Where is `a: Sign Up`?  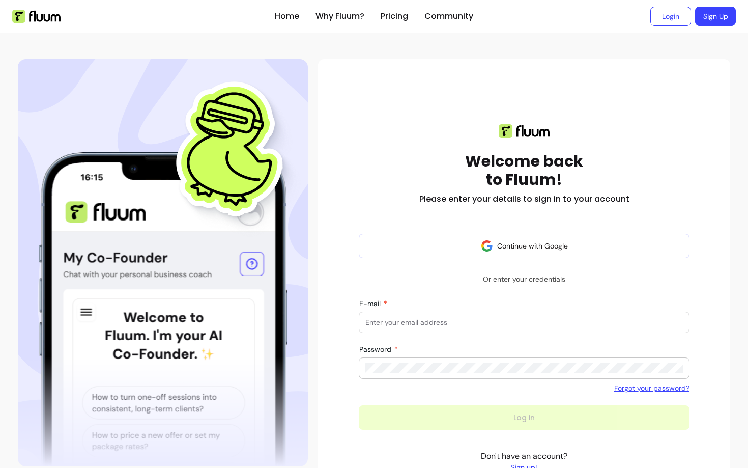 a: Sign Up is located at coordinates (716, 16).